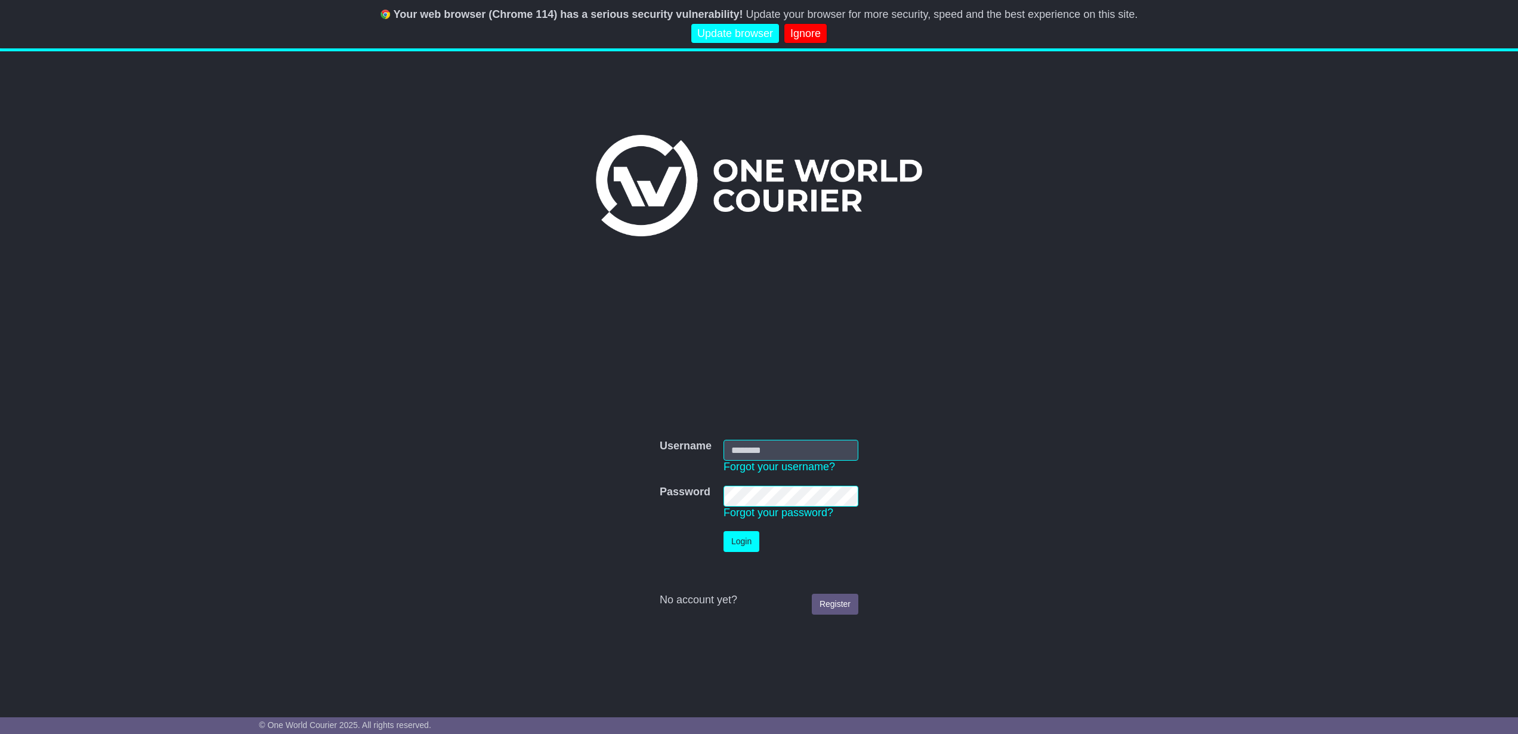 This screenshot has height=734, width=1518. Describe the element at coordinates (345, 725) in the screenshot. I see `span: © One World Courier 2025. All rights reserved.` at that location.